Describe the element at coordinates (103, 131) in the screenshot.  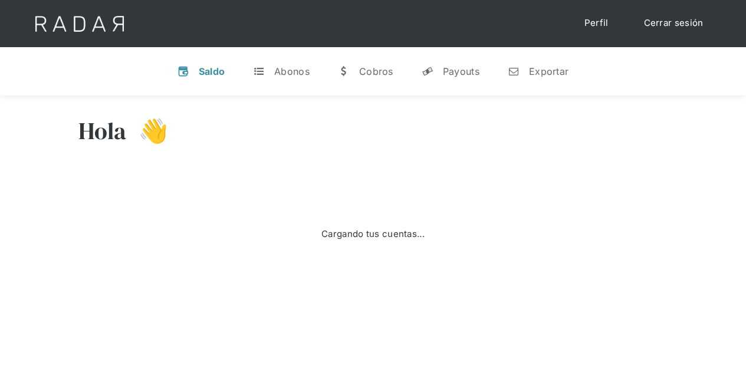
I see `h3: Hola` at that location.